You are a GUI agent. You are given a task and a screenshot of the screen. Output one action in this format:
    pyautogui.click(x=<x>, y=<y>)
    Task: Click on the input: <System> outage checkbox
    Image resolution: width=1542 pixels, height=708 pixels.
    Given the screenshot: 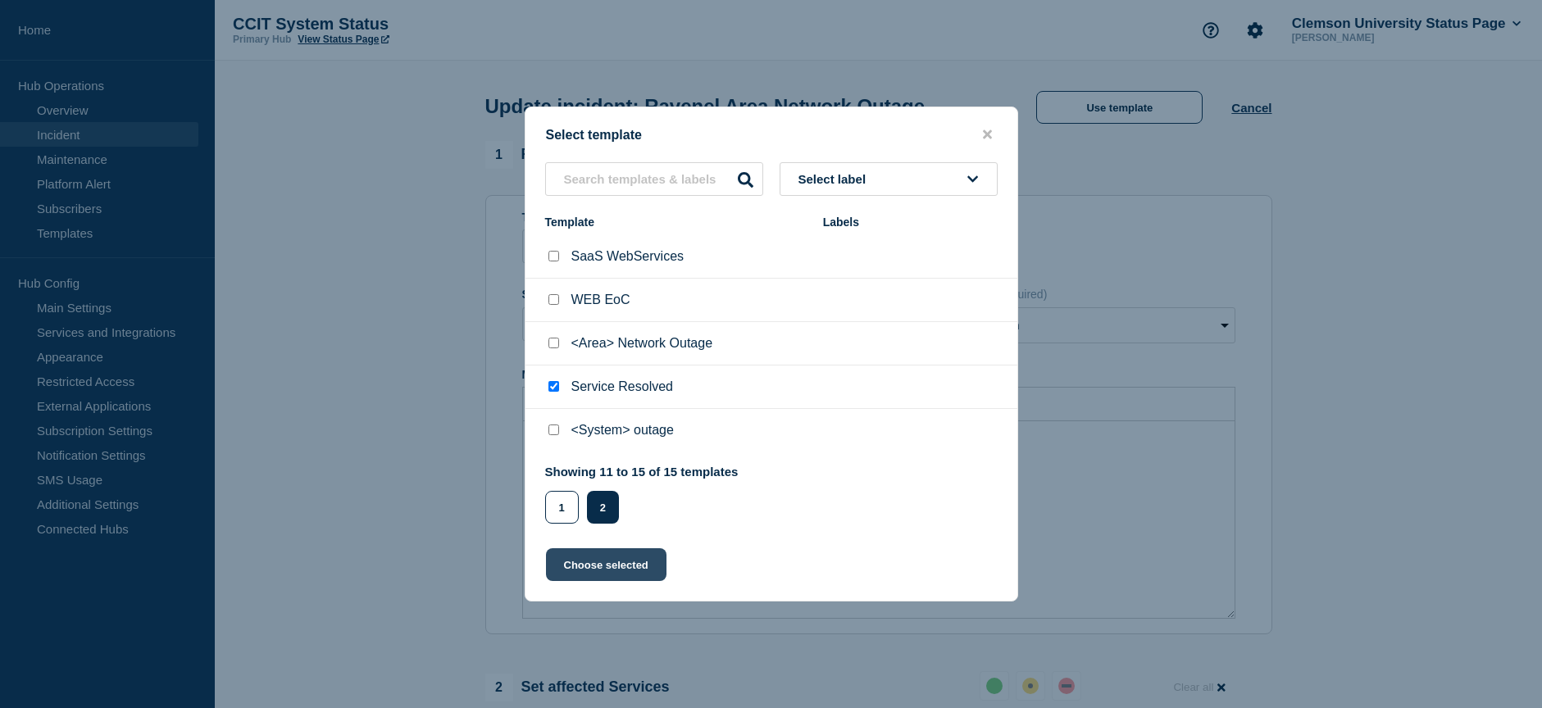 What is the action you would take?
    pyautogui.click(x=553, y=430)
    